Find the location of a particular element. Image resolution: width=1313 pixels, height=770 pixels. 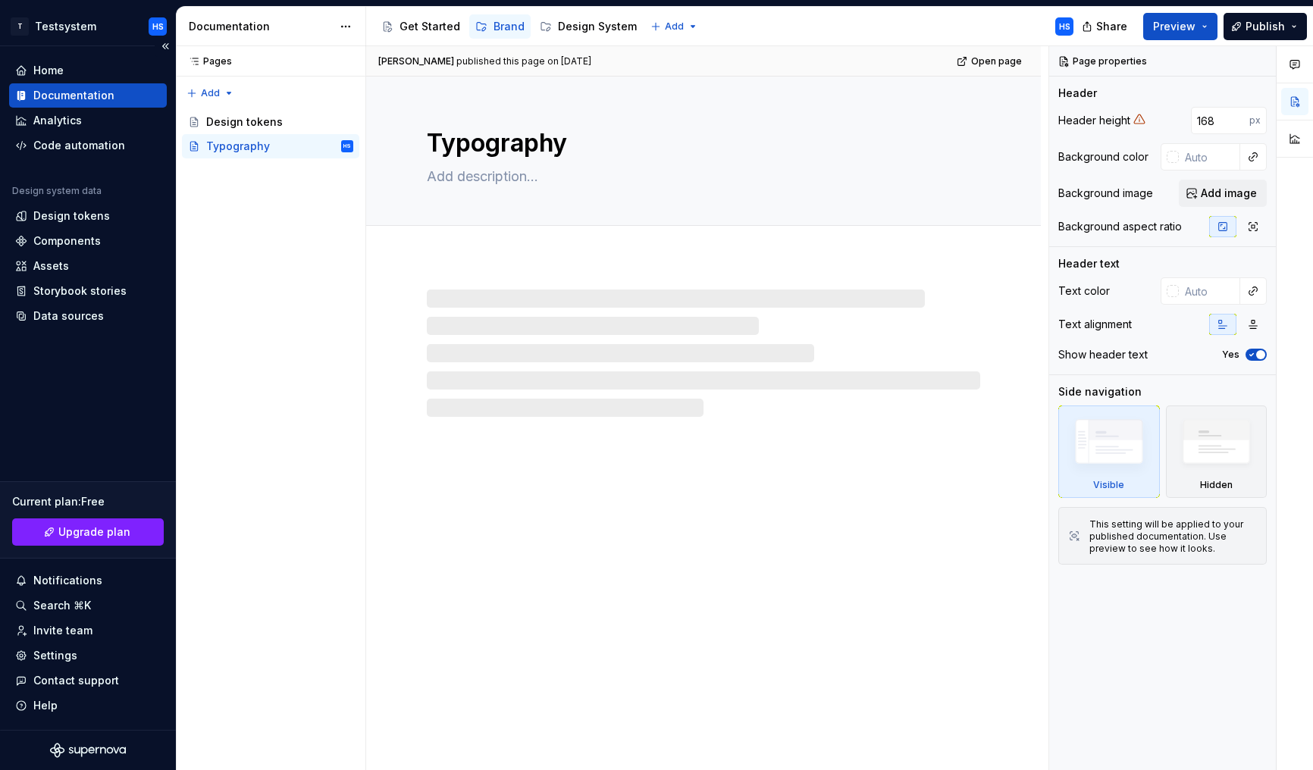

a: Home is located at coordinates (88, 71).